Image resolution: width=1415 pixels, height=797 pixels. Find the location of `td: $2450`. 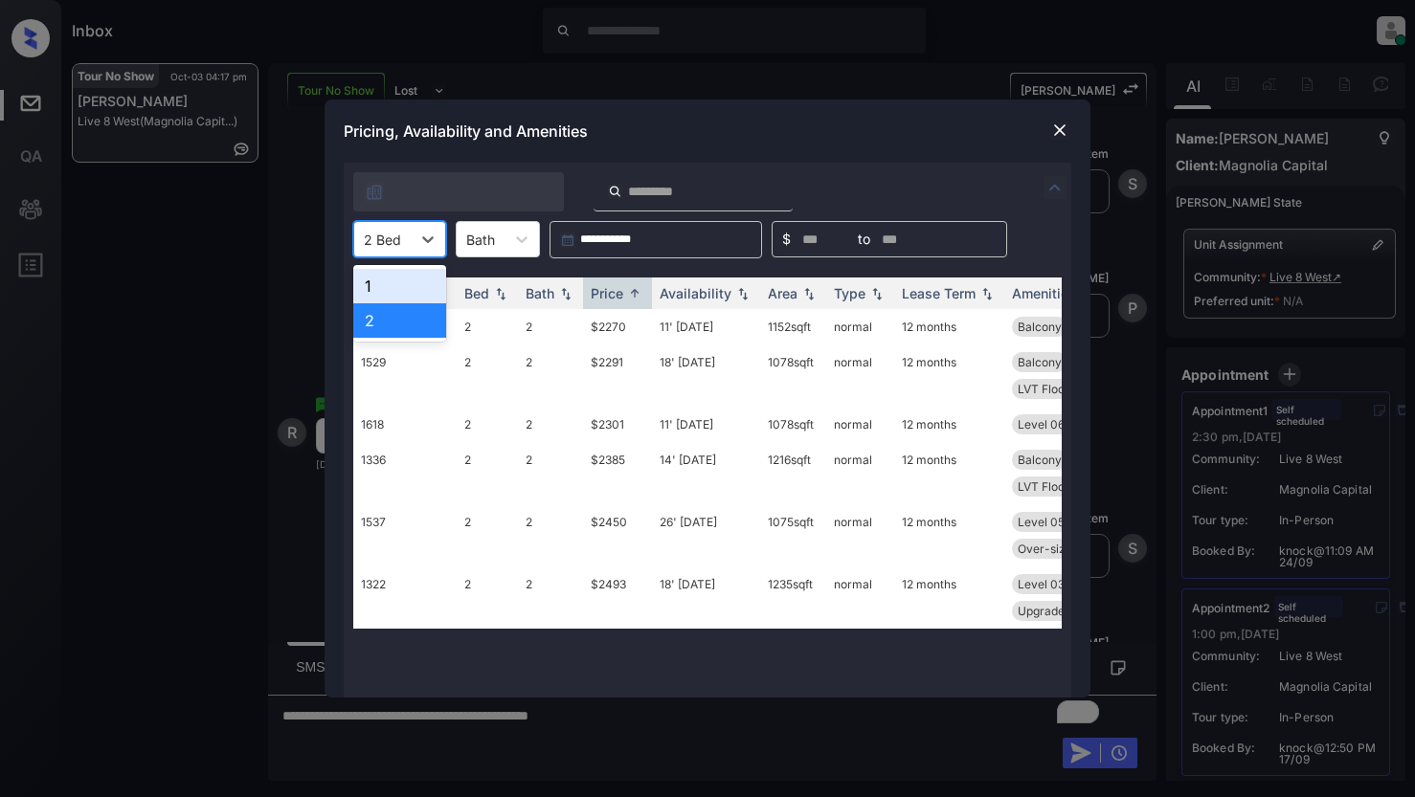

td: $2450 is located at coordinates (617, 535).